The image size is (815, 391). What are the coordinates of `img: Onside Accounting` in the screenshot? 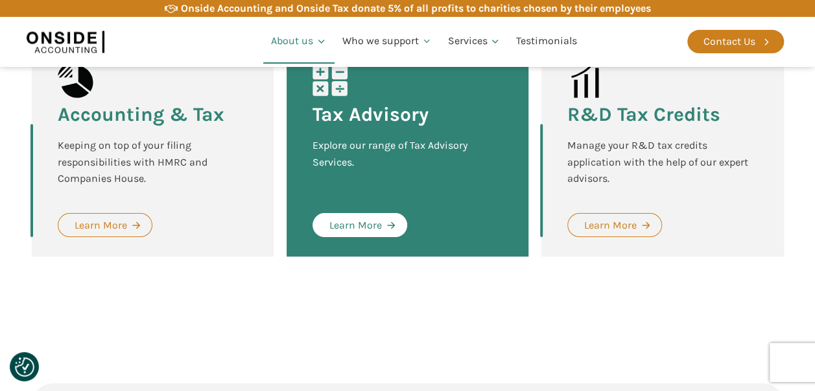 It's located at (65, 42).